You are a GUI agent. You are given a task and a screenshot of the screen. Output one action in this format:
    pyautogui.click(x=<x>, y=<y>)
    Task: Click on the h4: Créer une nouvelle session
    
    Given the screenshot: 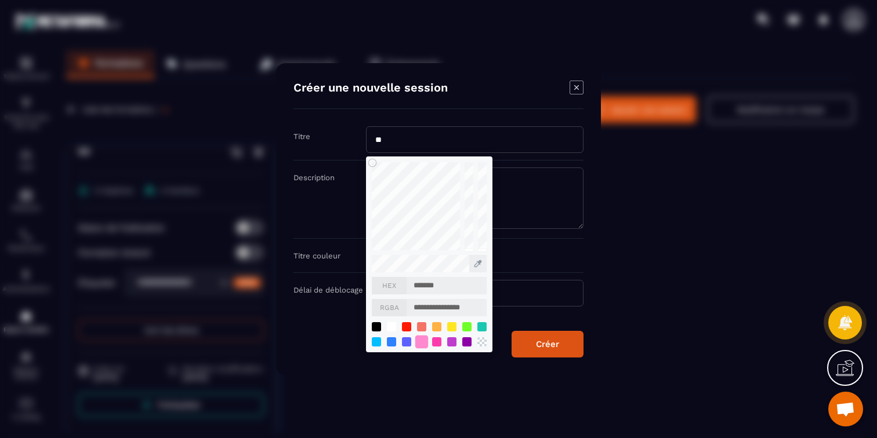 What is the action you would take?
    pyautogui.click(x=371, y=89)
    